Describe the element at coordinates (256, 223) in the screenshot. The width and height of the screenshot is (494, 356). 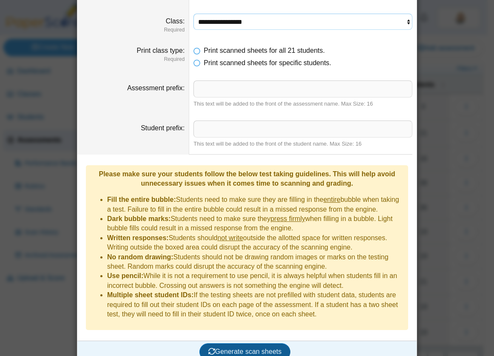
I see `li: Students need to make sure they when filling in a bubble. Light bubble fills could result in a mi...` at that location.